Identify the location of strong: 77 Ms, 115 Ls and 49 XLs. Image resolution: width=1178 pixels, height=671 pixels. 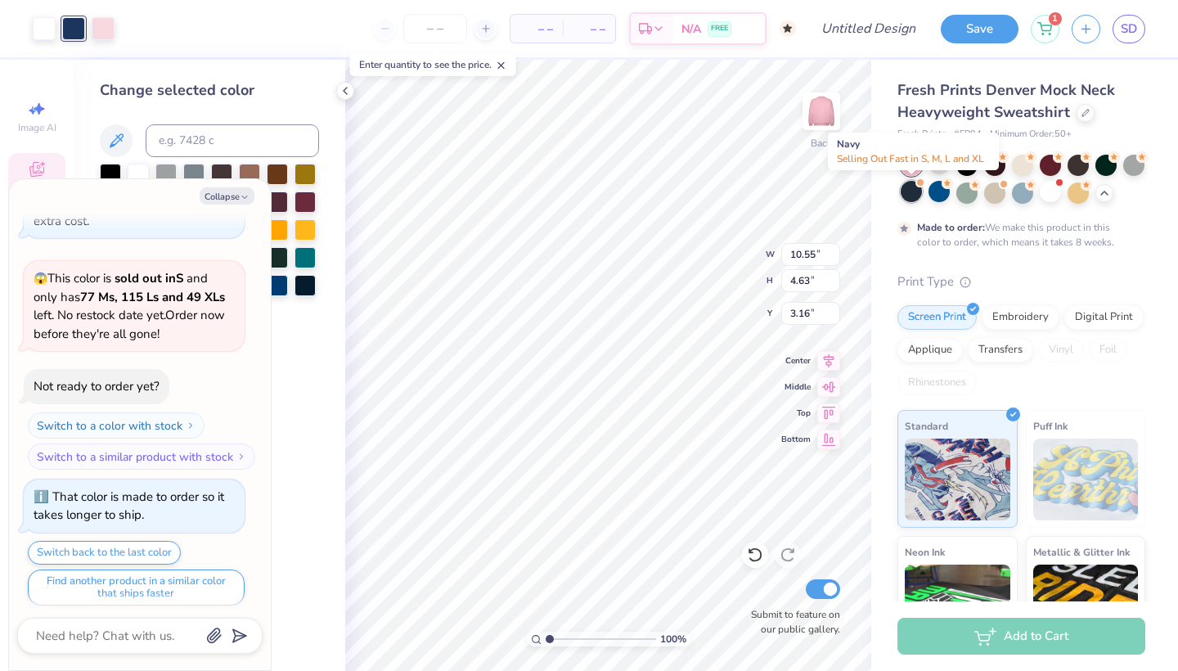
(152, 297).